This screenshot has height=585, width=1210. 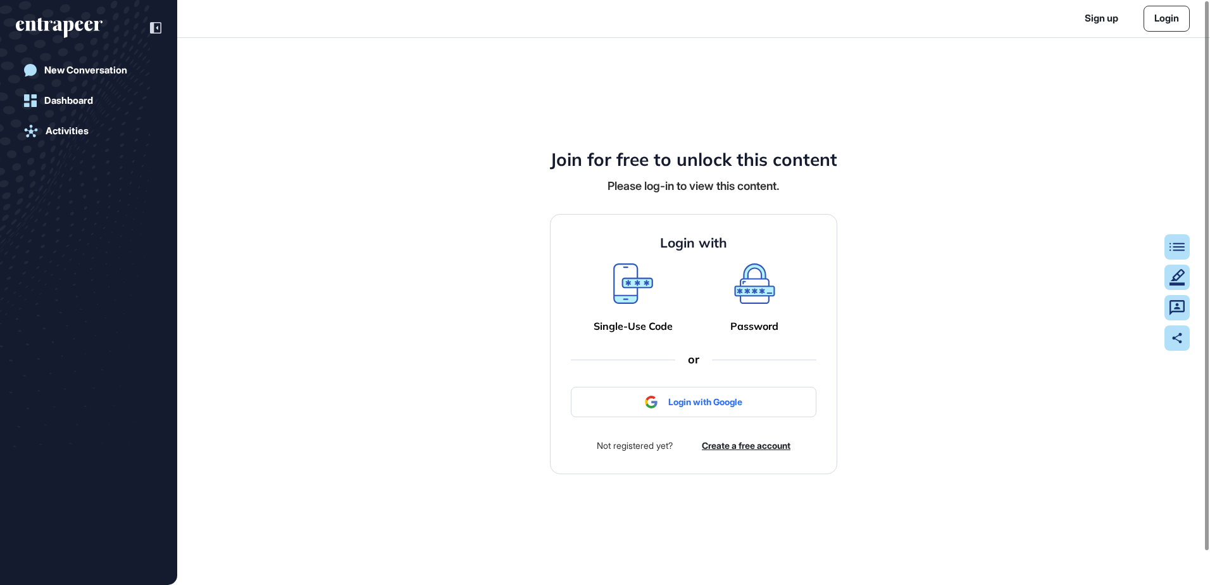 I want to click on div: or, so click(x=694, y=359).